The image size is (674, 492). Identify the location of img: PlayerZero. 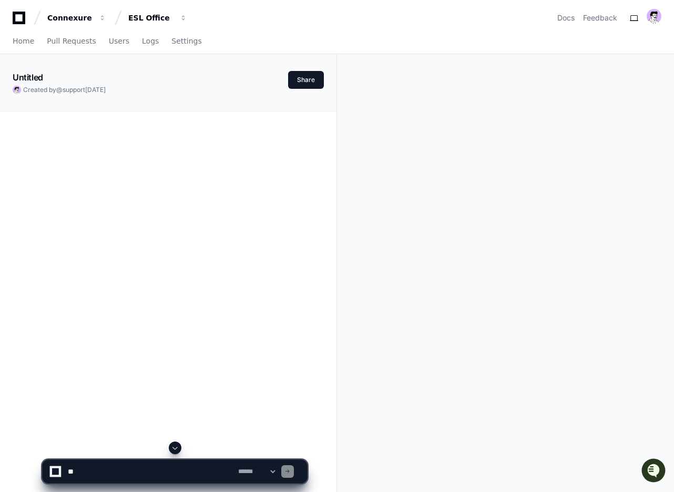
(21, 21).